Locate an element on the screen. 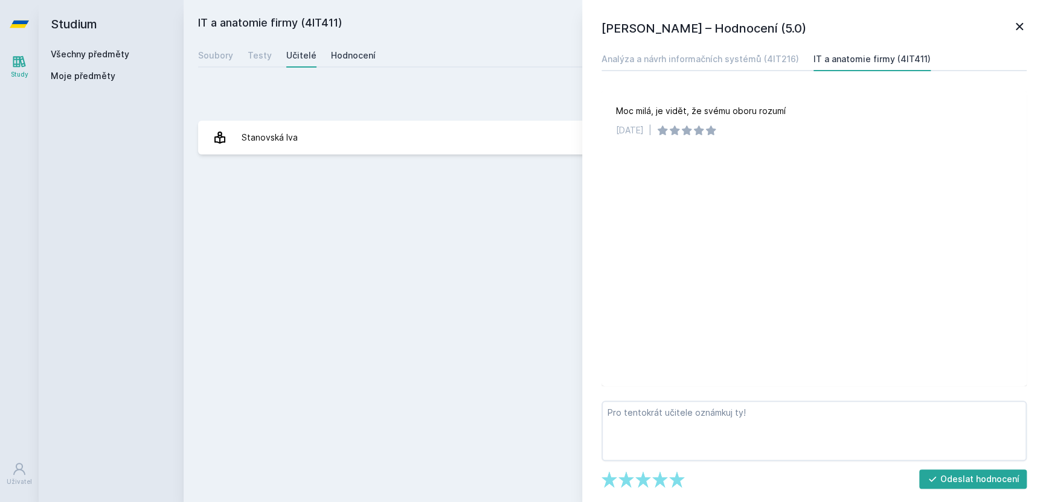  a: Uživatel is located at coordinates (19, 474).